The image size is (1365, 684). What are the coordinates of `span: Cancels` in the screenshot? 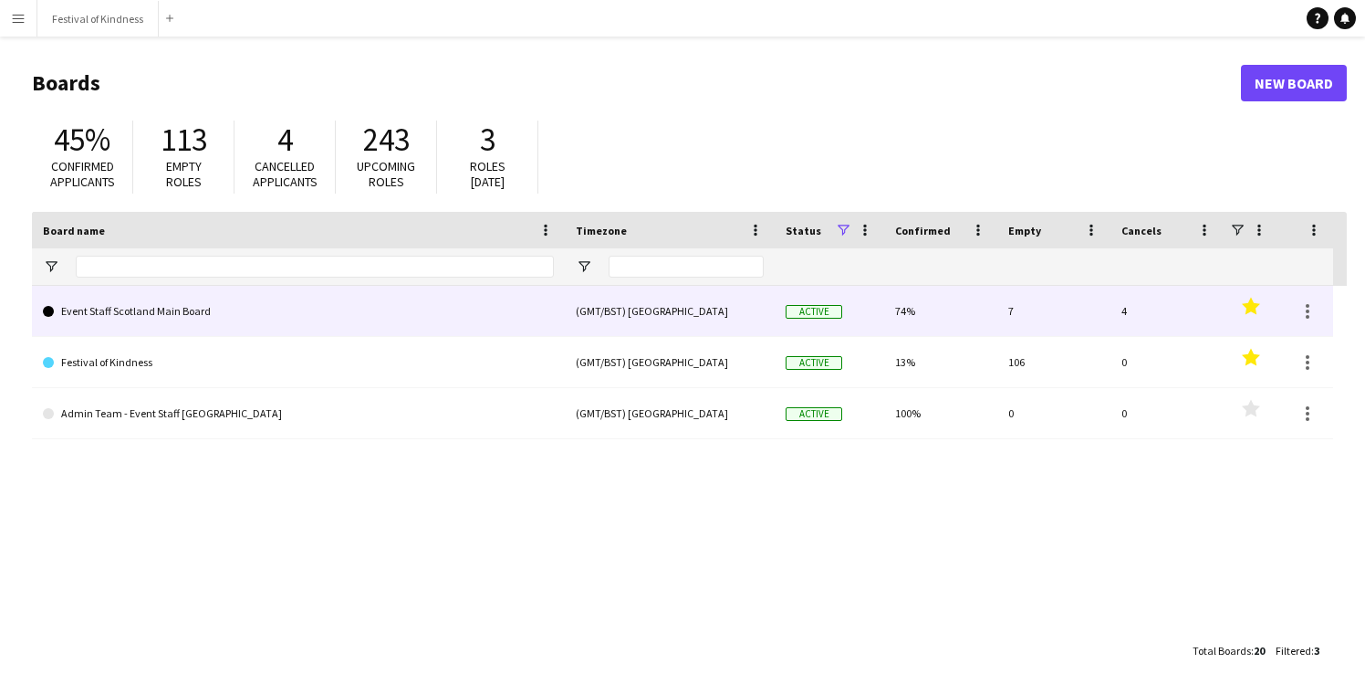 It's located at (1142, 230).